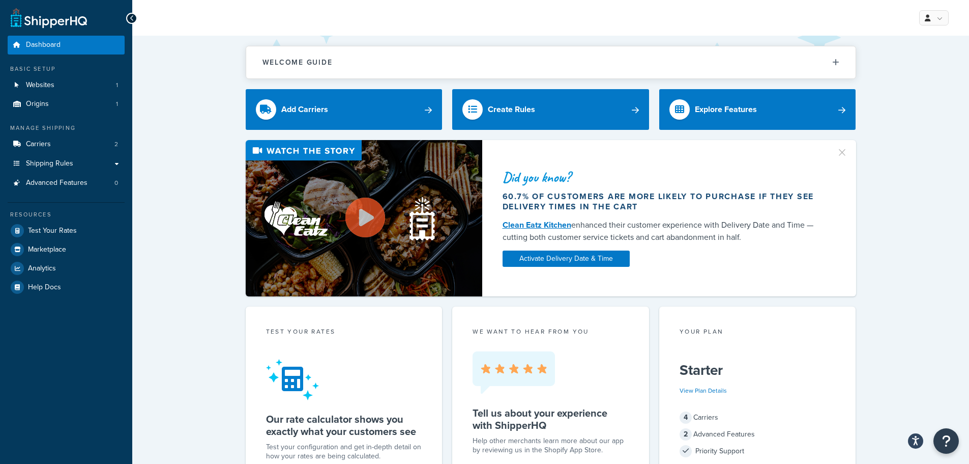 The height and width of the screenshot is (464, 969). What do you see at coordinates (663, 201) in the screenshot?
I see `div: 60.7% of customers are more likely to purchase if they see delivery times in the cart` at bounding box center [663, 201].